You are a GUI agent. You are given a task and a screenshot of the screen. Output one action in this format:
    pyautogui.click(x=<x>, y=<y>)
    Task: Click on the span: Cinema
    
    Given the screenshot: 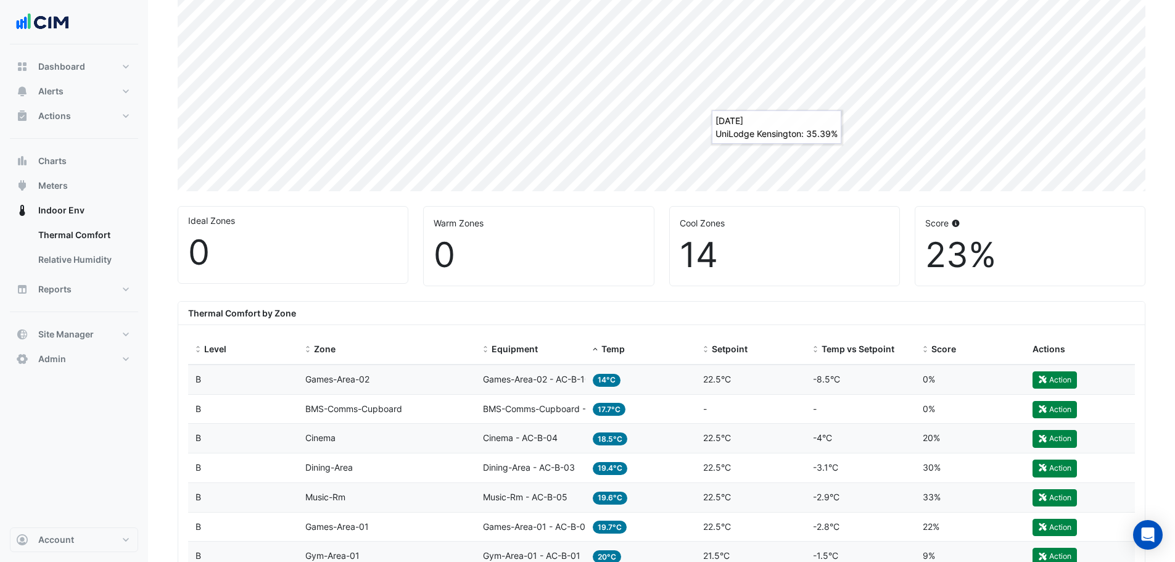 What is the action you would take?
    pyautogui.click(x=320, y=437)
    